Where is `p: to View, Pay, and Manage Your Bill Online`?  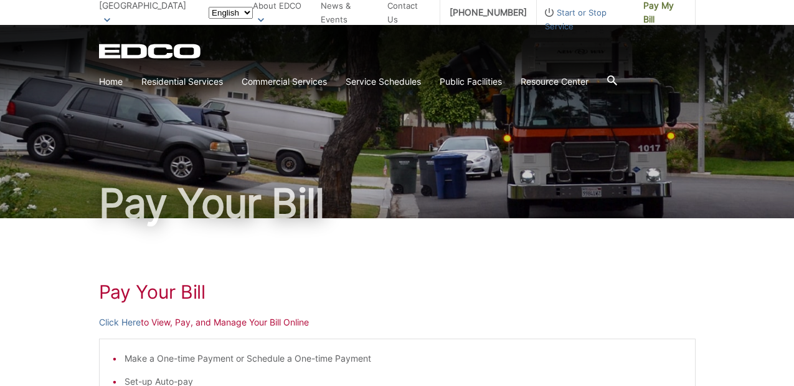 p: to View, Pay, and Manage Your Bill Online is located at coordinates (398, 322).